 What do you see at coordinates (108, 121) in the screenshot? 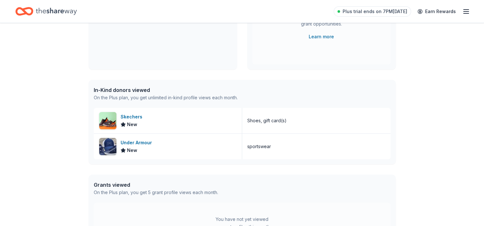
I see `img: Image for Skechers` at bounding box center [108, 121].